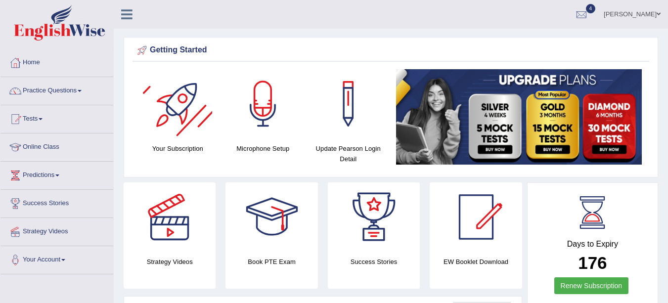  I want to click on img: small5.jpg, so click(519, 117).